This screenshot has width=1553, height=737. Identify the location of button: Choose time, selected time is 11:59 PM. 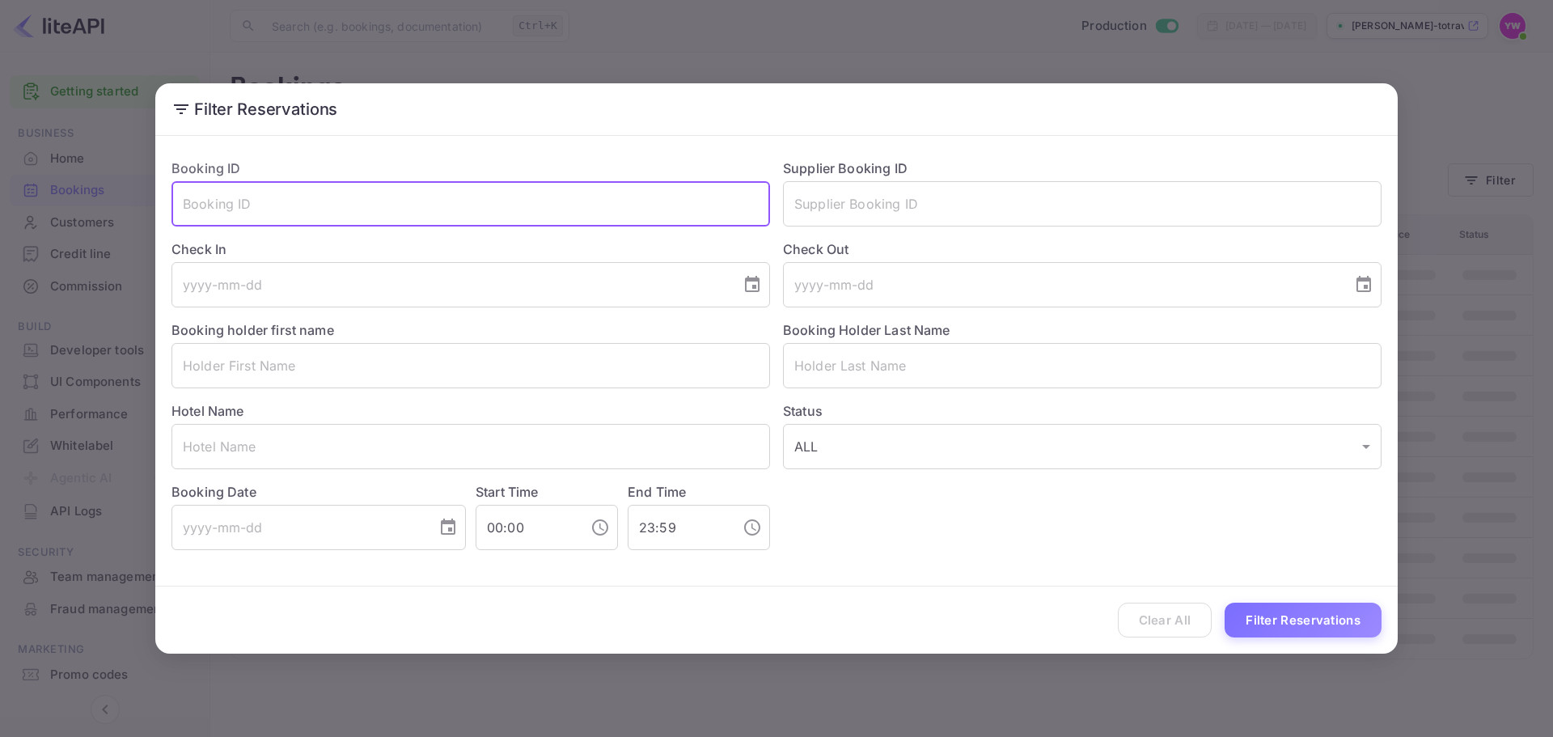
(752, 527).